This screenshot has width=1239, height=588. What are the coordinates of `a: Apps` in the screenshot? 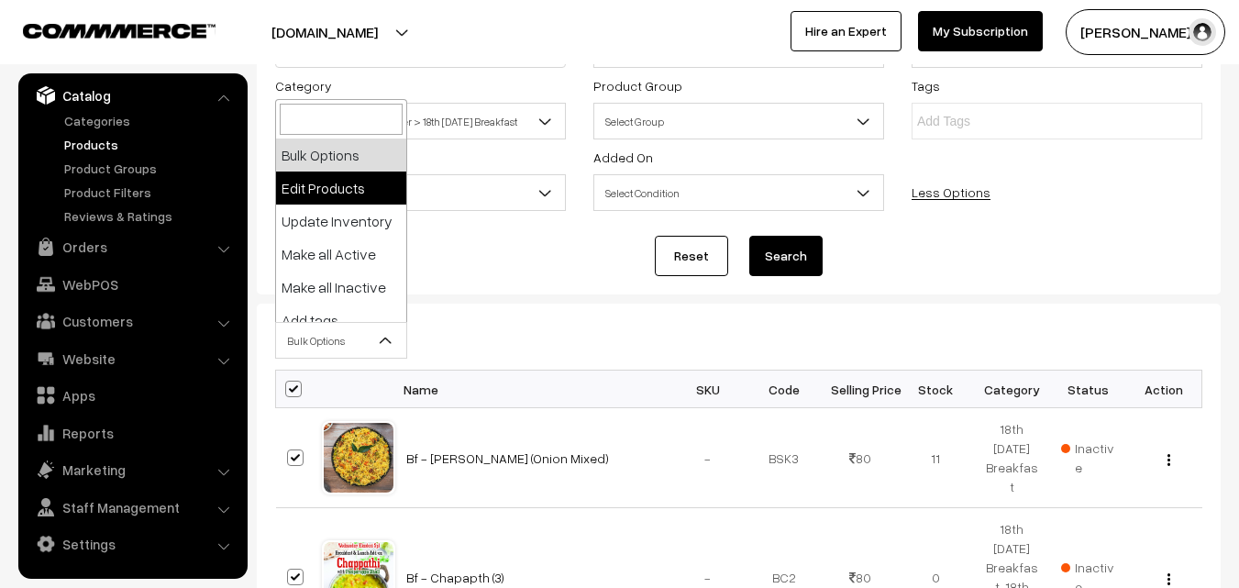 It's located at (132, 395).